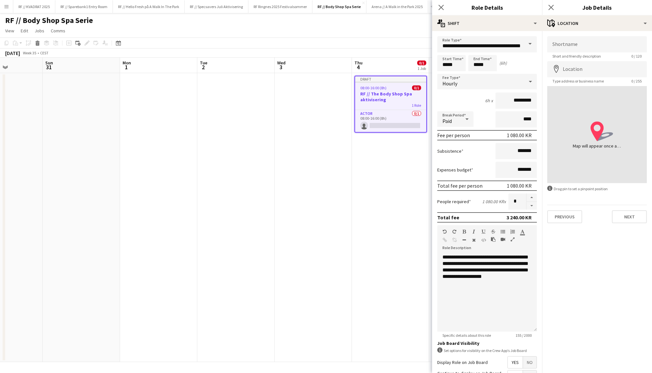  Describe the element at coordinates (391, 121) in the screenshot. I see `app-card-role: Actor0/108:00-16:00 (8h)` at that location.